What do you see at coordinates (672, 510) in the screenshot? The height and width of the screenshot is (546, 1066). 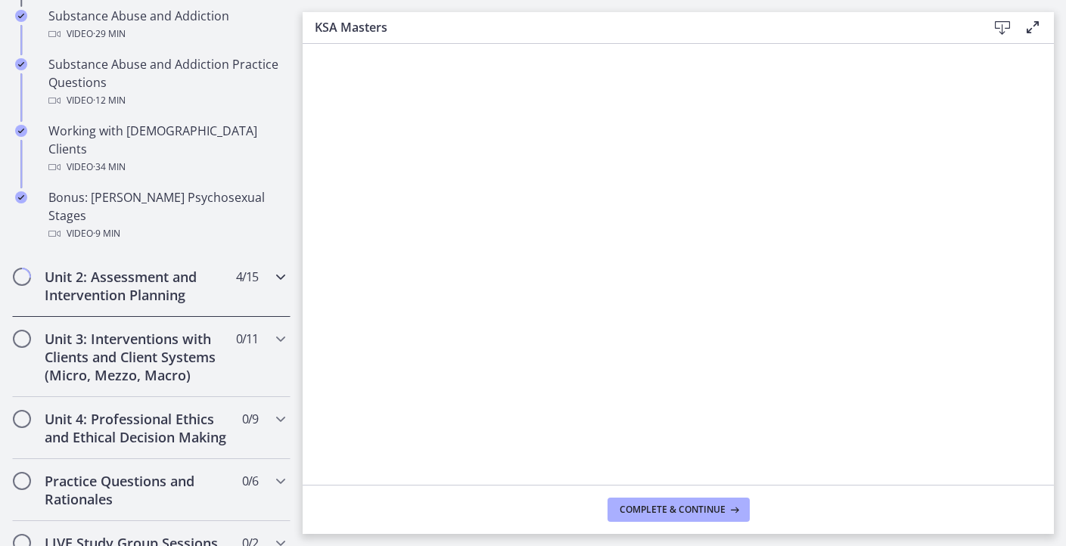 I see `span: Complete & continue` at bounding box center [672, 510].